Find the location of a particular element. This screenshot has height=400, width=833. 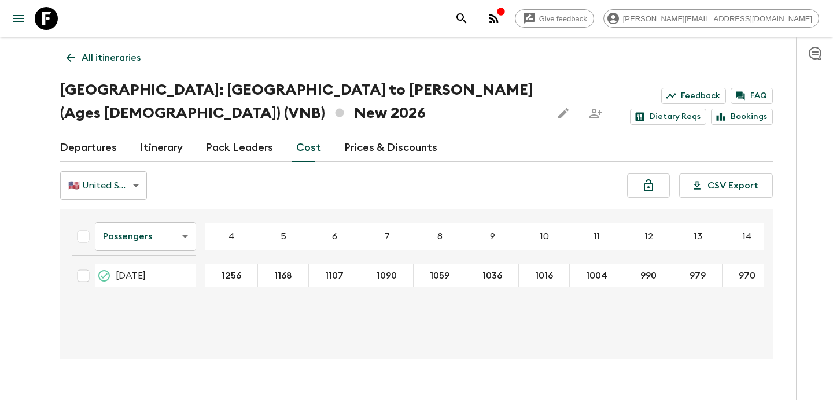

button: 970 is located at coordinates (747, 276).